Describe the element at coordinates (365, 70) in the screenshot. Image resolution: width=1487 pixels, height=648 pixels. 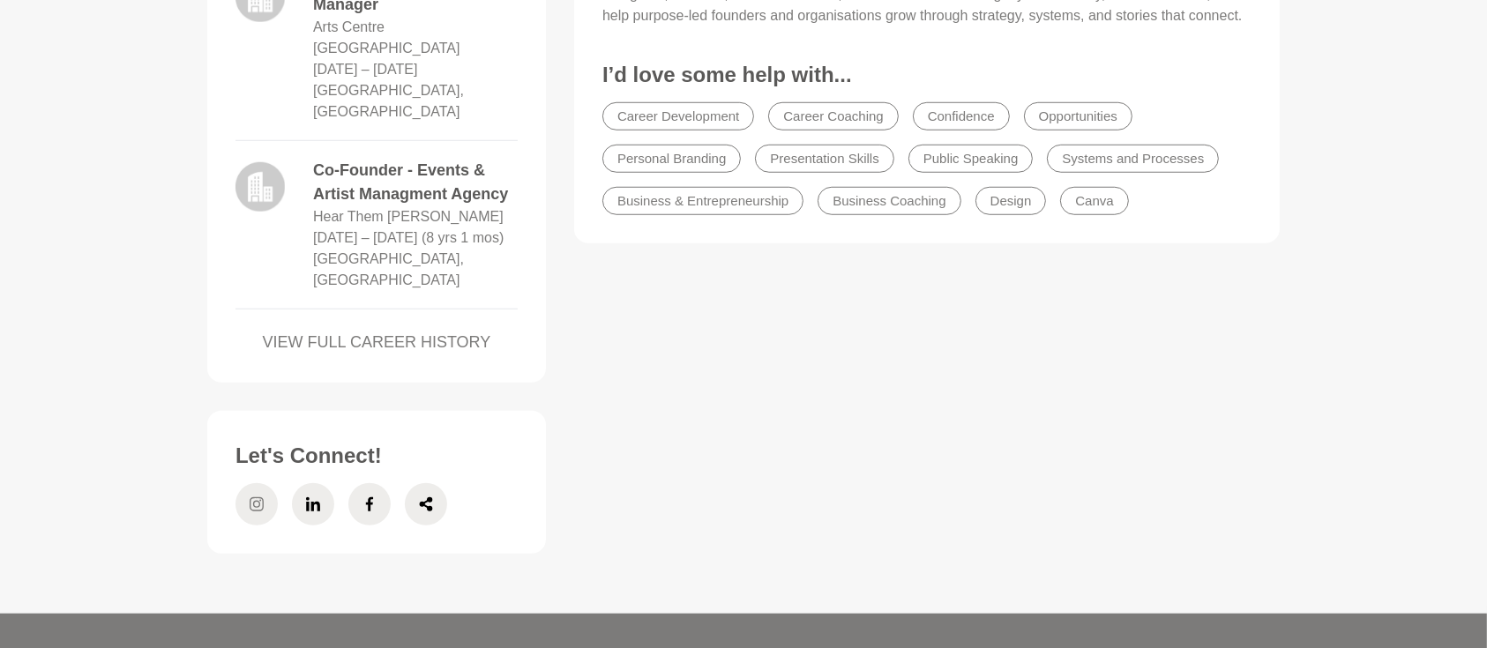
I see `dd: March 2023 – August 2023` at that location.